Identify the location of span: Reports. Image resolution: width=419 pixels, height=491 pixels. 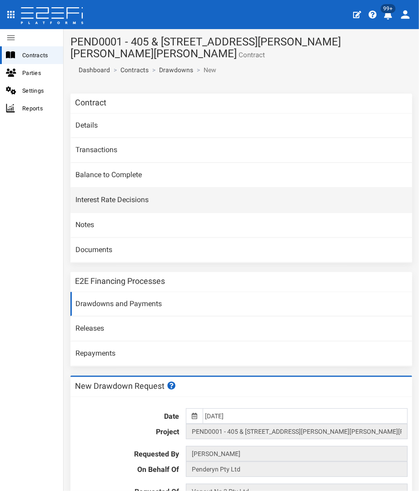
(39, 108).